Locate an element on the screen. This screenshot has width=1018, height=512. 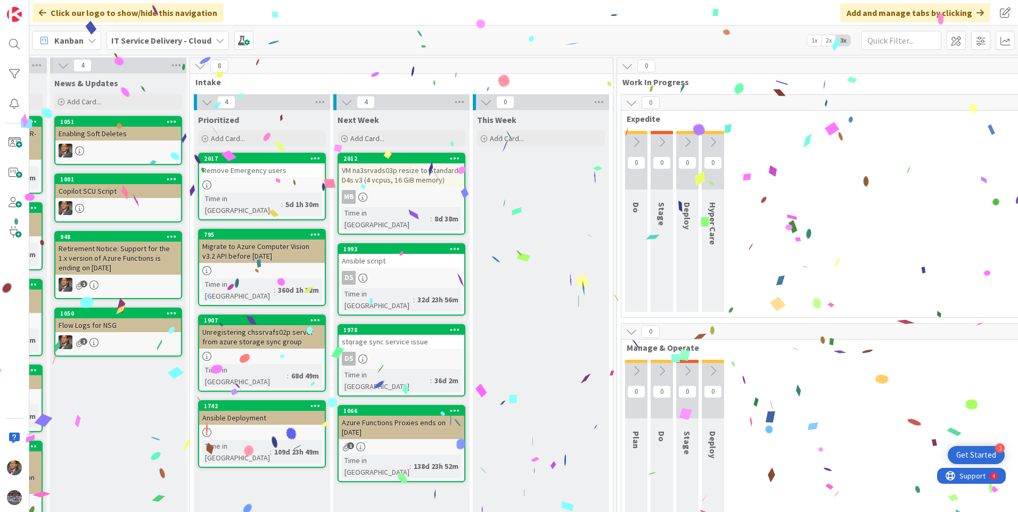
span: Plan is located at coordinates (636, 440).